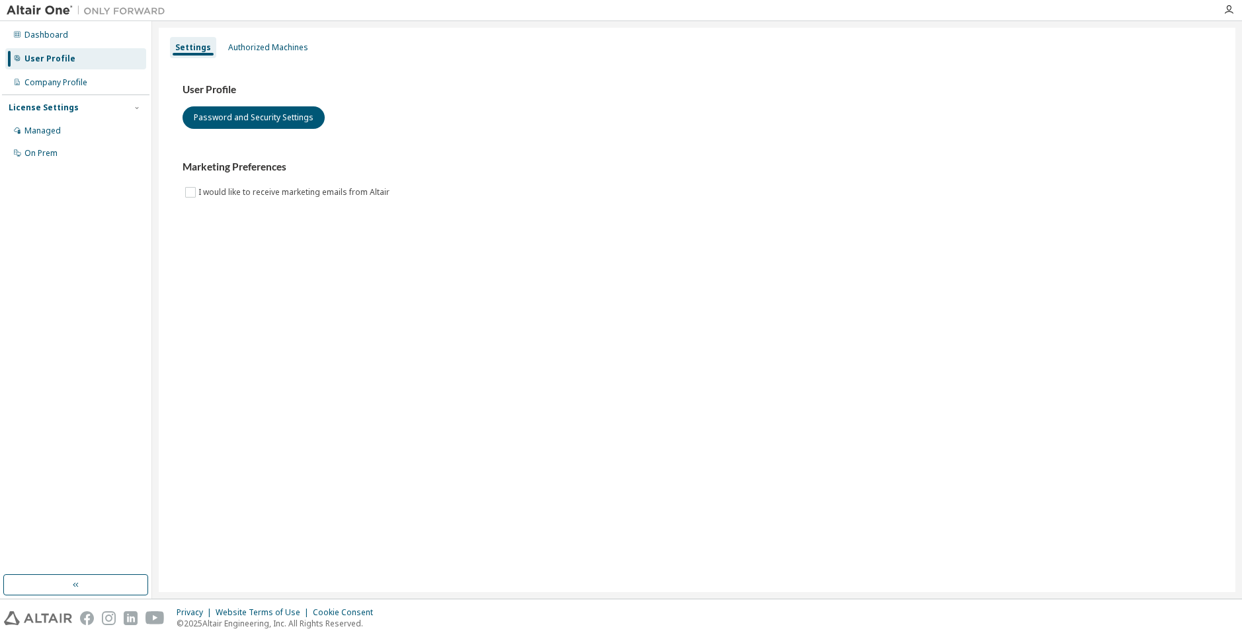 This screenshot has width=1242, height=637. What do you see at coordinates (278, 624) in the screenshot?
I see `p: © 2025 Altair Engineering, Inc. All Rights Reserved.` at bounding box center [278, 624].